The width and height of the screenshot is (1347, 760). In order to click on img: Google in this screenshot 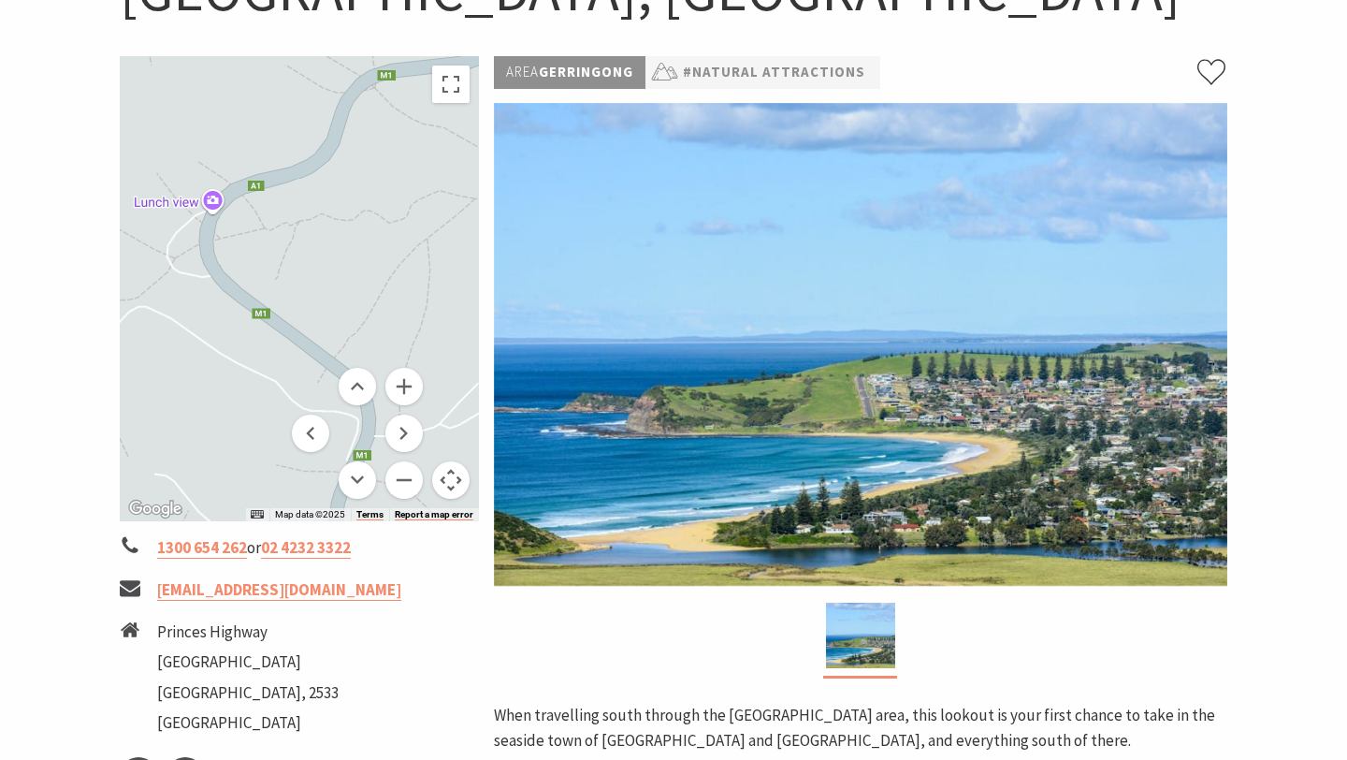, I will do `click(155, 509)`.